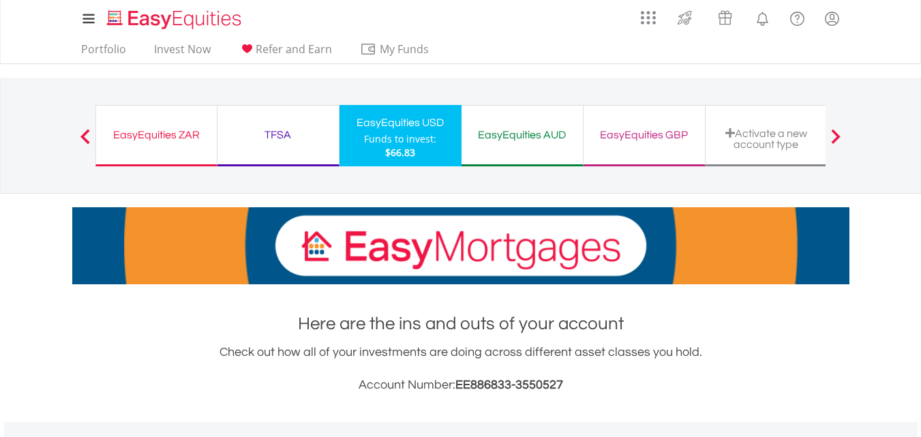 The image size is (921, 437). I want to click on div: EasyEquities USD, so click(400, 123).